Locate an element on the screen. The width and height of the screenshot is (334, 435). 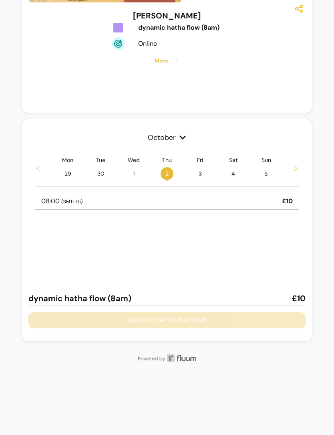
span: 29 is located at coordinates (68, 173).